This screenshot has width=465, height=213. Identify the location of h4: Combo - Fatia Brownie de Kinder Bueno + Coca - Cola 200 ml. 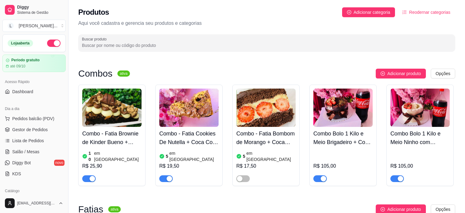
(112, 138).